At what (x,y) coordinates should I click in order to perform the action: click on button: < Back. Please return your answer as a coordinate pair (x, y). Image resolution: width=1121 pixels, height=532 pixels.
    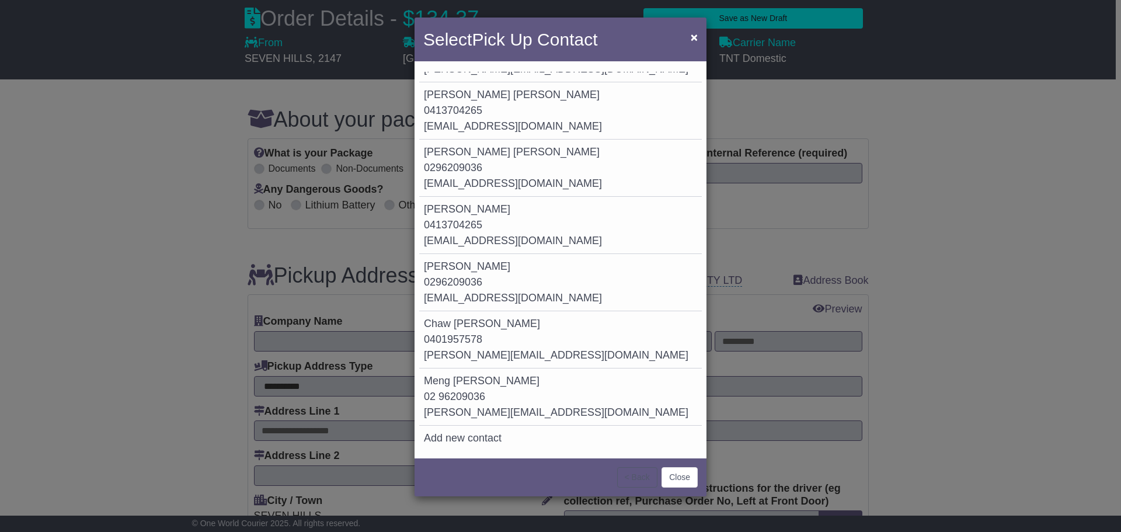
    Looking at the image, I should click on (637, 477).